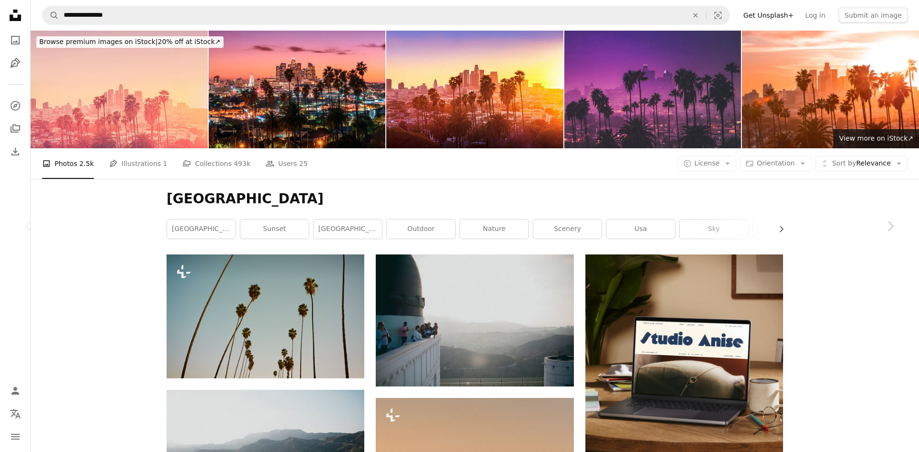 This screenshot has width=919, height=452. Describe the element at coordinates (119, 90) in the screenshot. I see `img: Los Angeles sunset scene with palm trees` at that location.